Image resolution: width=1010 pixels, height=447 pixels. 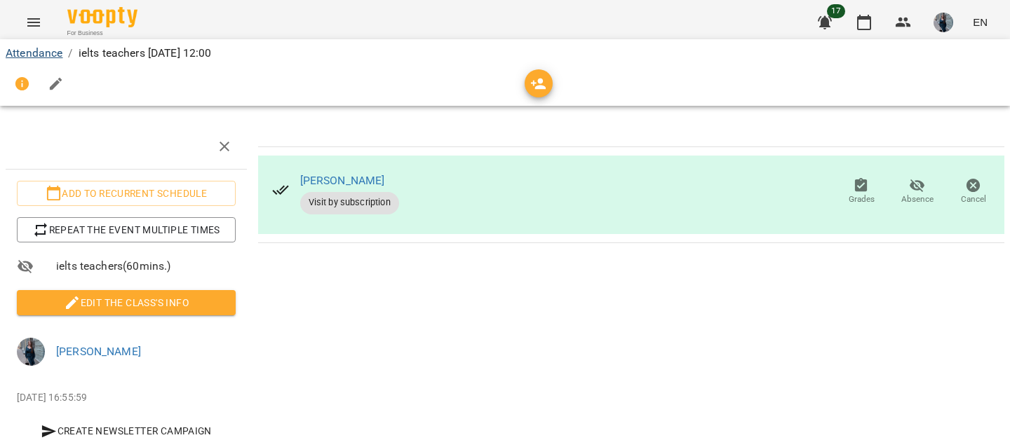 What do you see at coordinates (126, 230) in the screenshot?
I see `button: Repeat the event multiple times` at bounding box center [126, 230].